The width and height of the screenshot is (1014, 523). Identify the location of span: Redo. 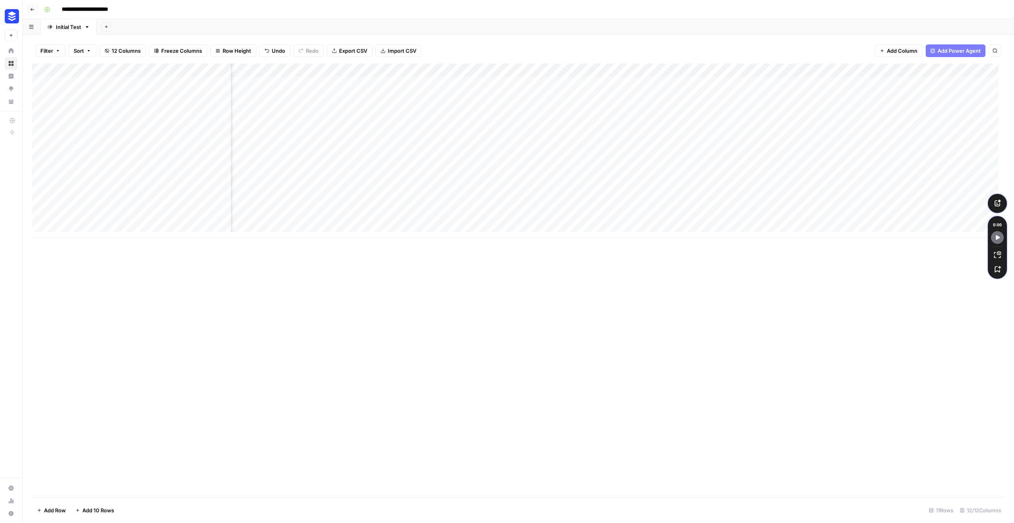
(312, 51).